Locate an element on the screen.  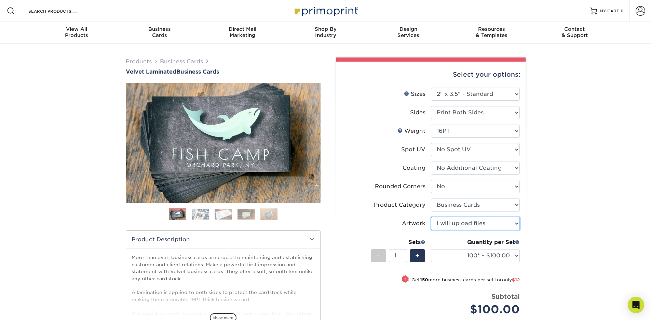
a: Resources& Templates is located at coordinates (492, 33).